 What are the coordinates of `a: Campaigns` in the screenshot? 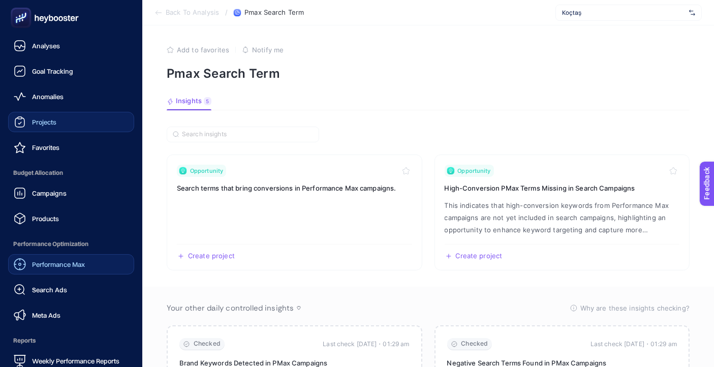 It's located at (71, 193).